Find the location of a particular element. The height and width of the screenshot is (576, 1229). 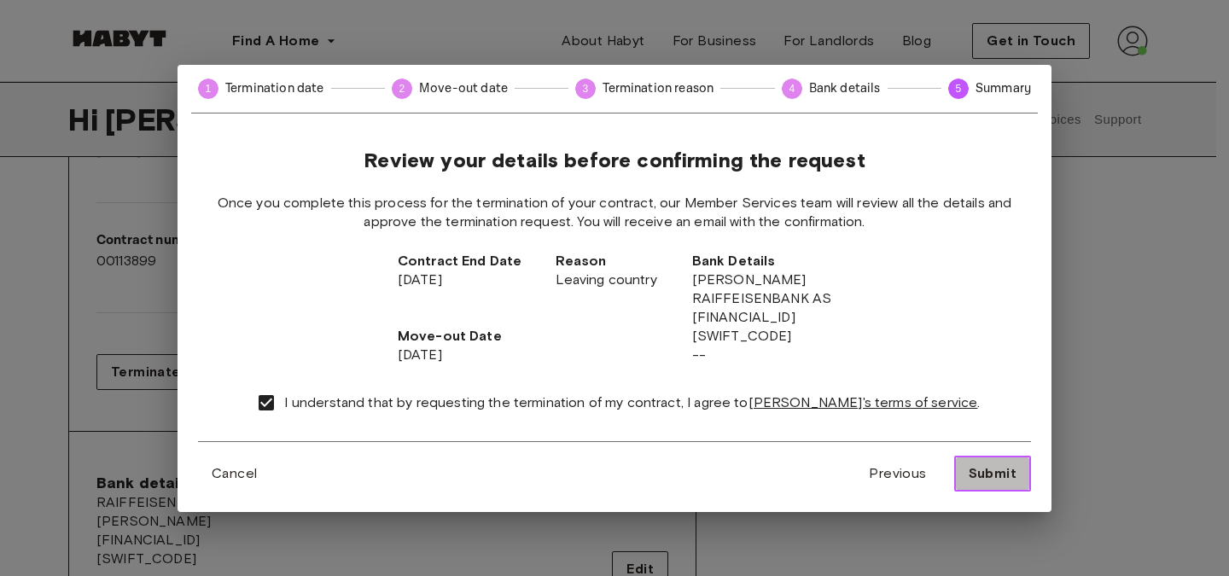

span: Bank details is located at coordinates (845, 88).